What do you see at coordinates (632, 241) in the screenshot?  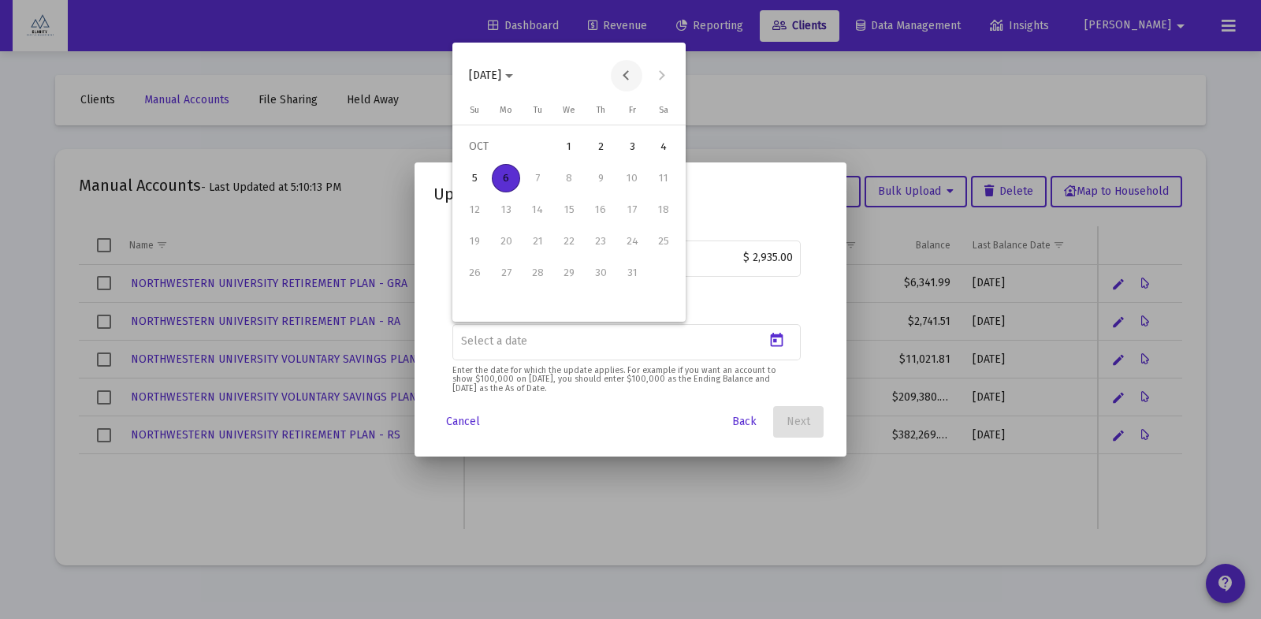 I see `button: 2025-10-24` at bounding box center [632, 241].